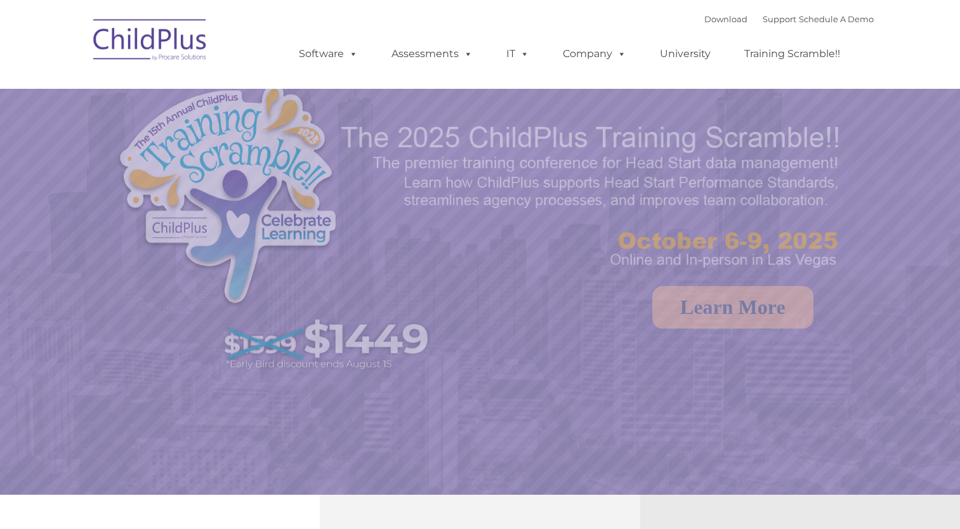 This screenshot has height=529, width=960. What do you see at coordinates (836, 19) in the screenshot?
I see `a: Schedule A Demo` at bounding box center [836, 19].